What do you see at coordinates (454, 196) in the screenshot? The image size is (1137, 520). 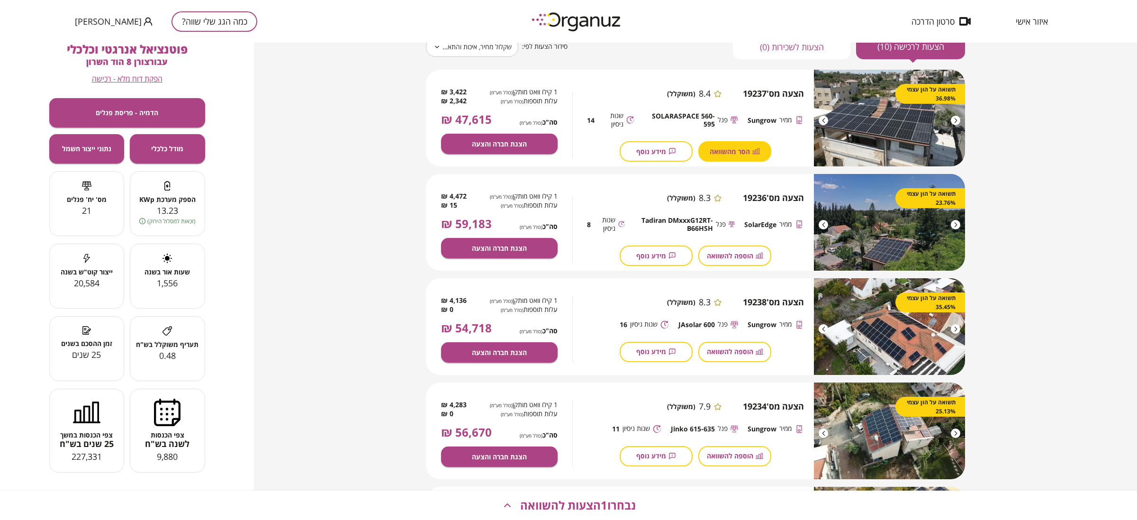 I see `span: 4,472 ₪` at bounding box center [454, 196].